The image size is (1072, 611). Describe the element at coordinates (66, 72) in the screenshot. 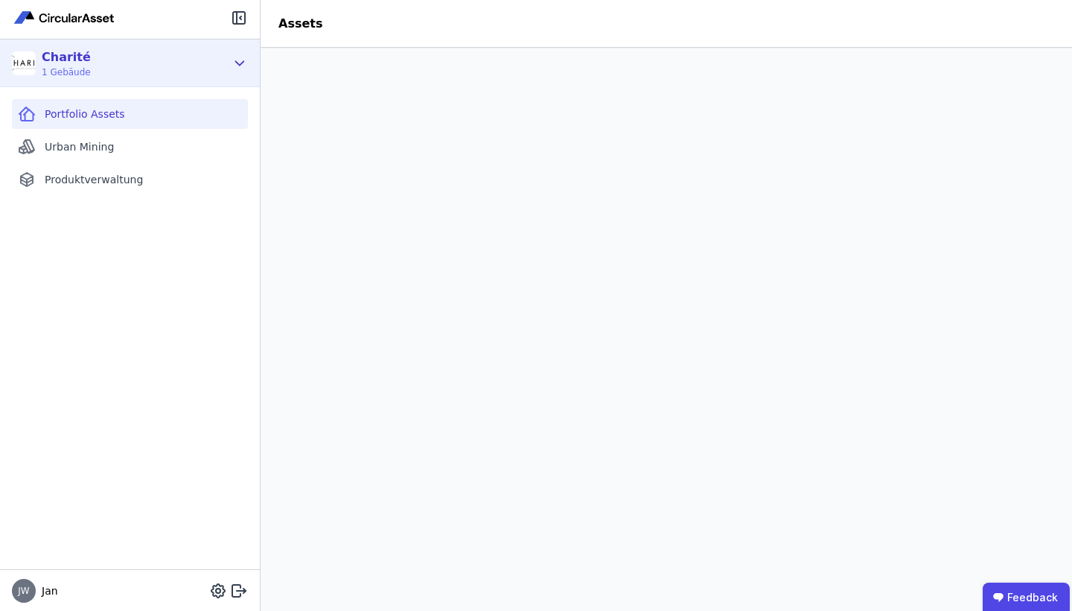

I see `span: 1 Gebäude` at that location.